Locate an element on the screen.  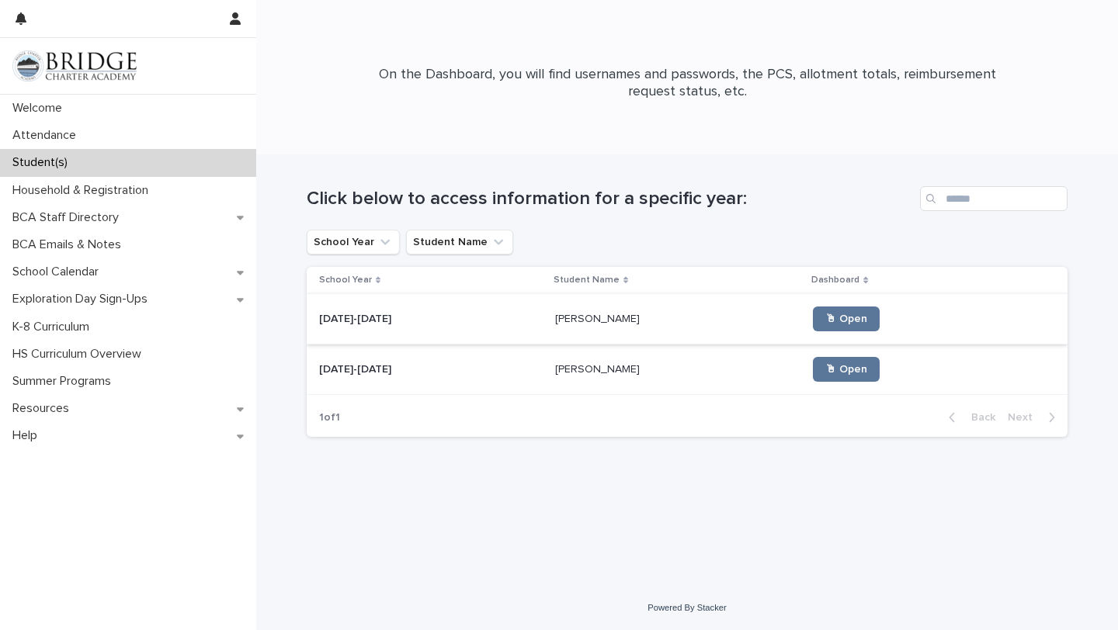
button: Back is located at coordinates (969, 418).